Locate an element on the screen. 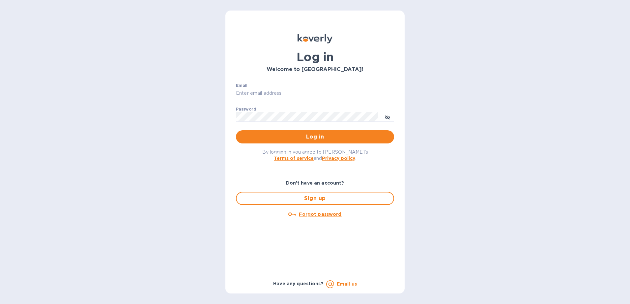 The width and height of the screenshot is (630, 304). a: Privacy policy is located at coordinates (338, 158).